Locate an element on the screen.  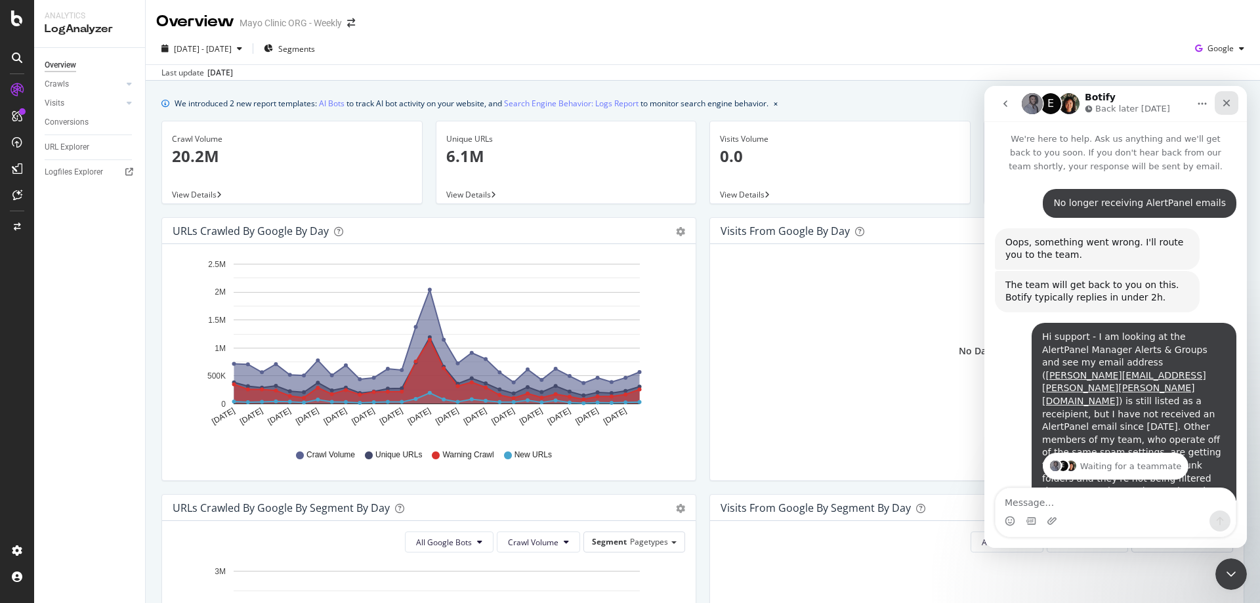
button: Gif picker is located at coordinates (47, 435).